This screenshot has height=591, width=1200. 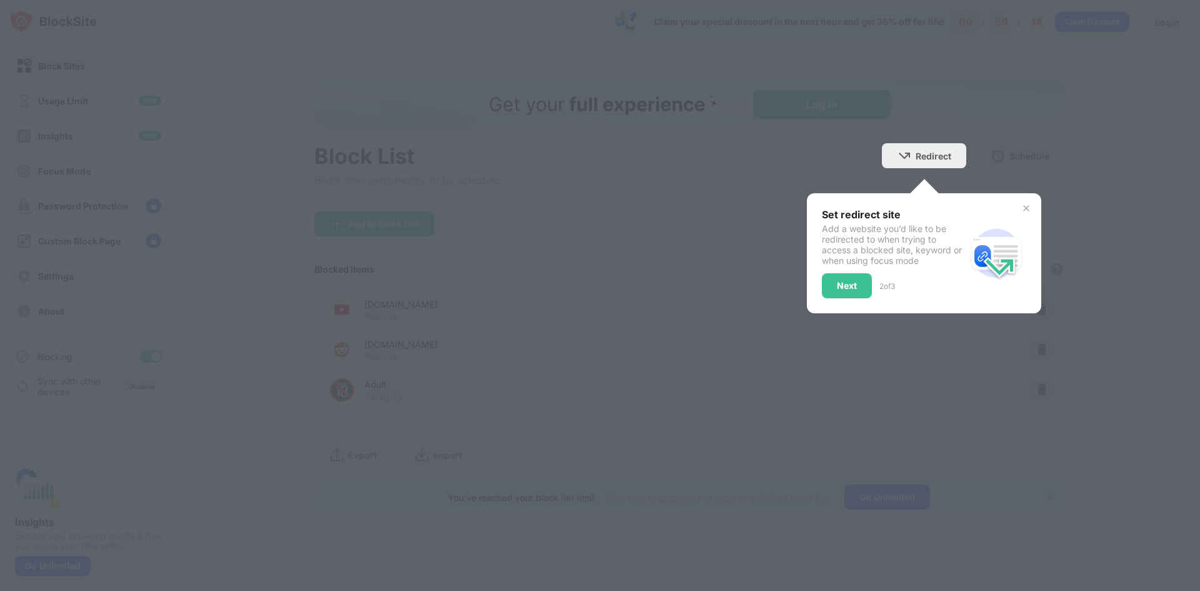 I want to click on div: Set redirect site, so click(x=894, y=214).